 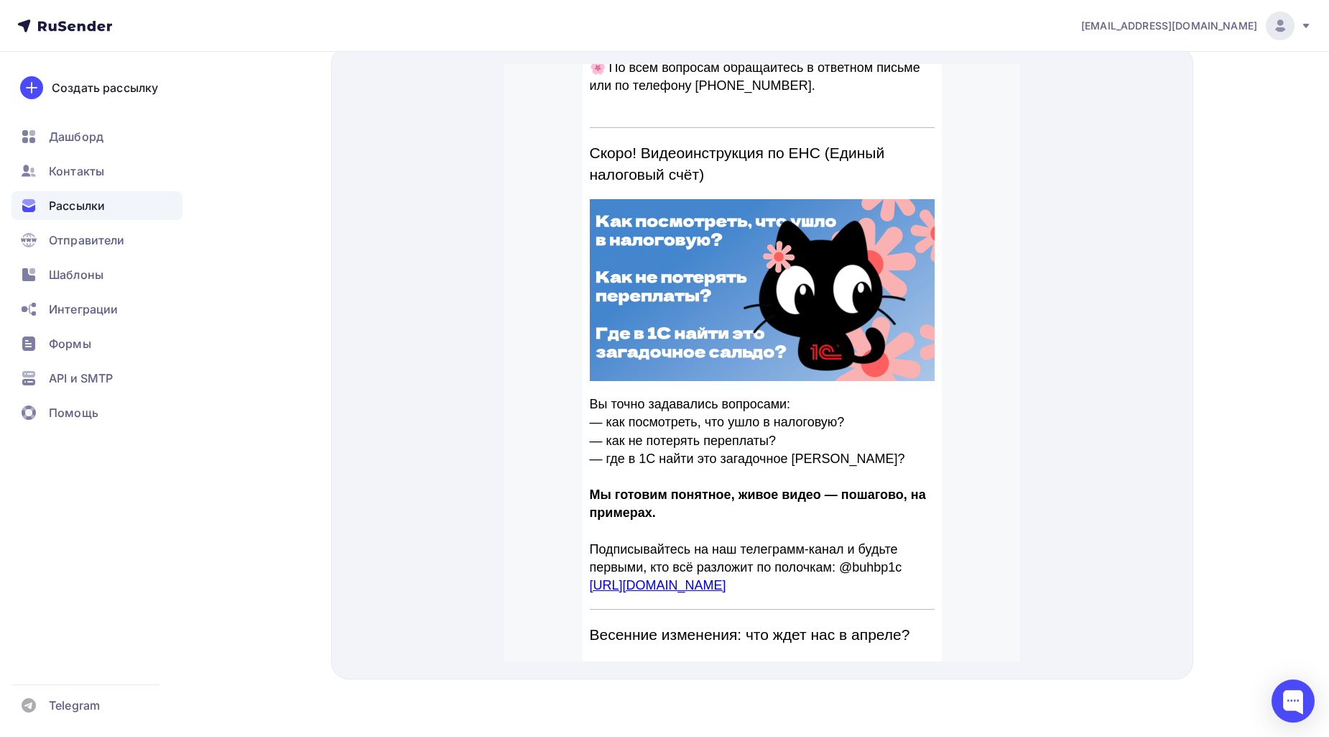 What do you see at coordinates (83, 309) in the screenshot?
I see `span: Интеграции` at bounding box center [83, 309].